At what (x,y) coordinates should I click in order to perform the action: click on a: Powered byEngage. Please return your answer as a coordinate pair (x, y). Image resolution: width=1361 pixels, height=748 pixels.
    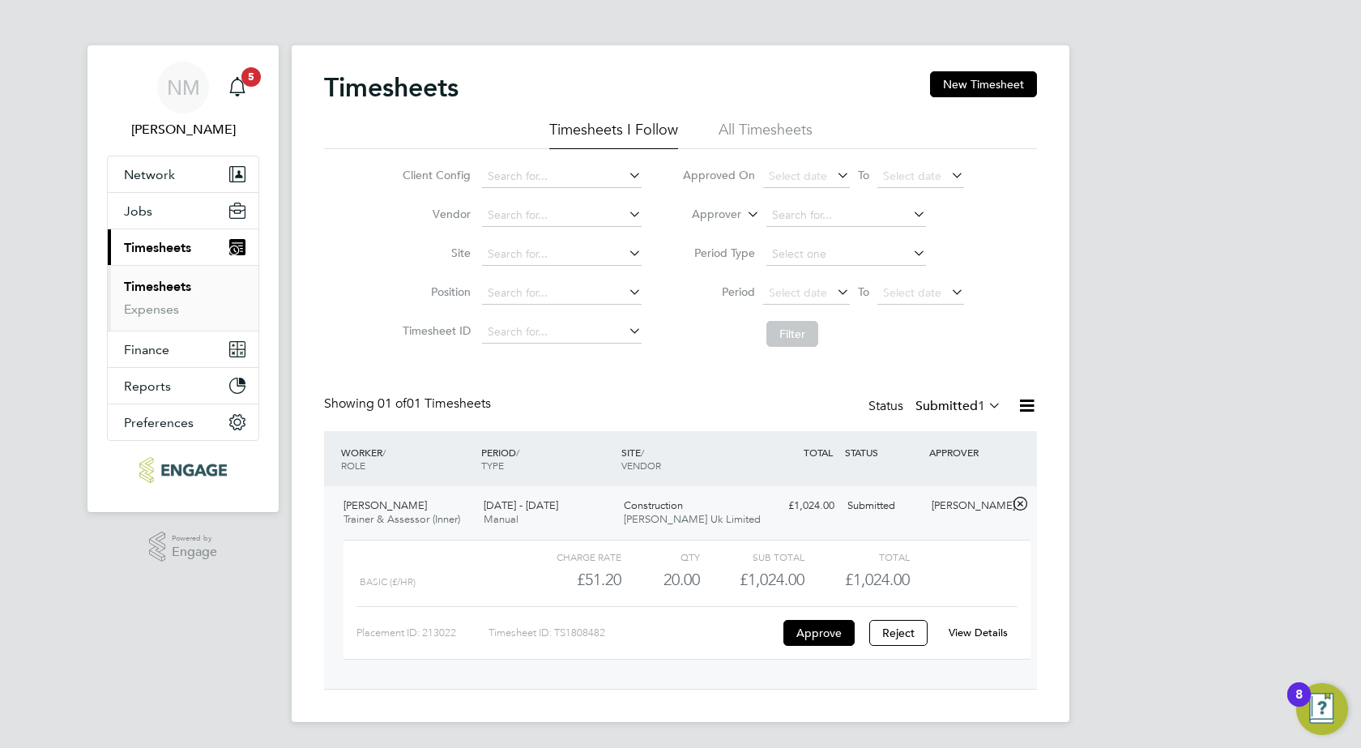
    Looking at the image, I should click on (183, 547).